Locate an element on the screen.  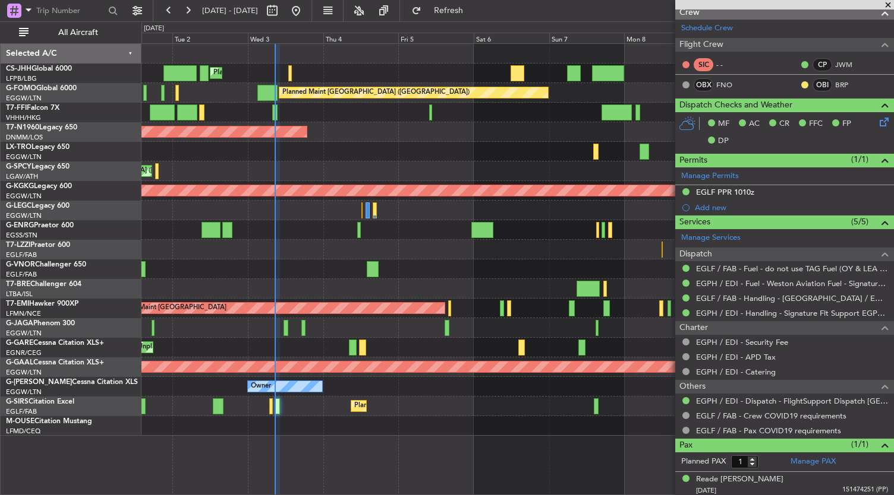
span: FFC is located at coordinates (815, 124).